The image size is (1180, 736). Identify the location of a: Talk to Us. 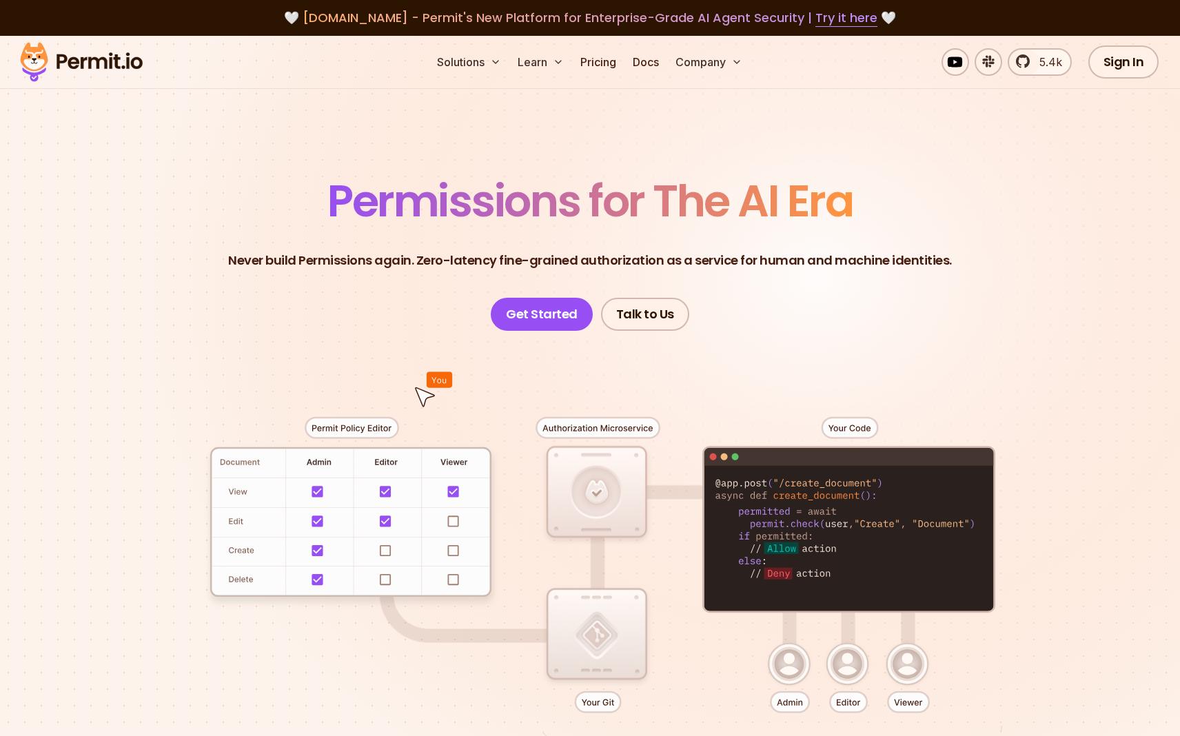
(645, 314).